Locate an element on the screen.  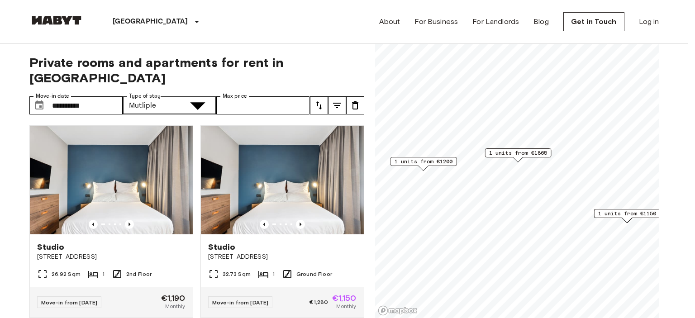
label: Move-in date is located at coordinates (52, 96).